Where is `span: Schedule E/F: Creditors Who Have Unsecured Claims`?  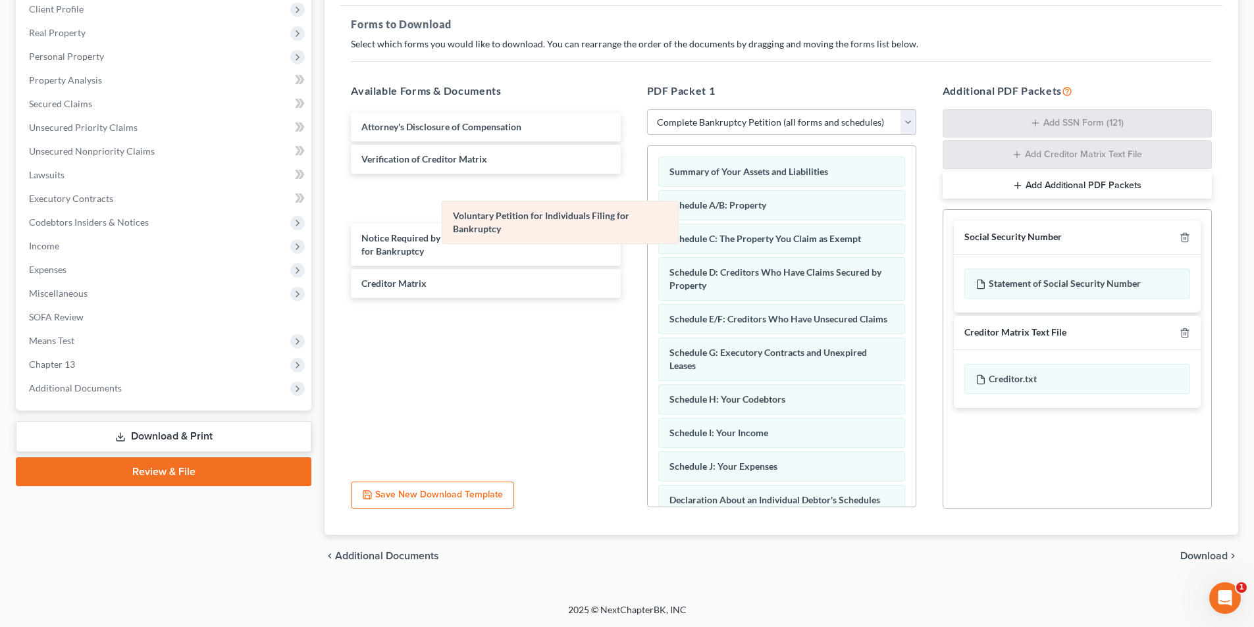 span: Schedule E/F: Creditors Who Have Unsecured Claims is located at coordinates (778, 319).